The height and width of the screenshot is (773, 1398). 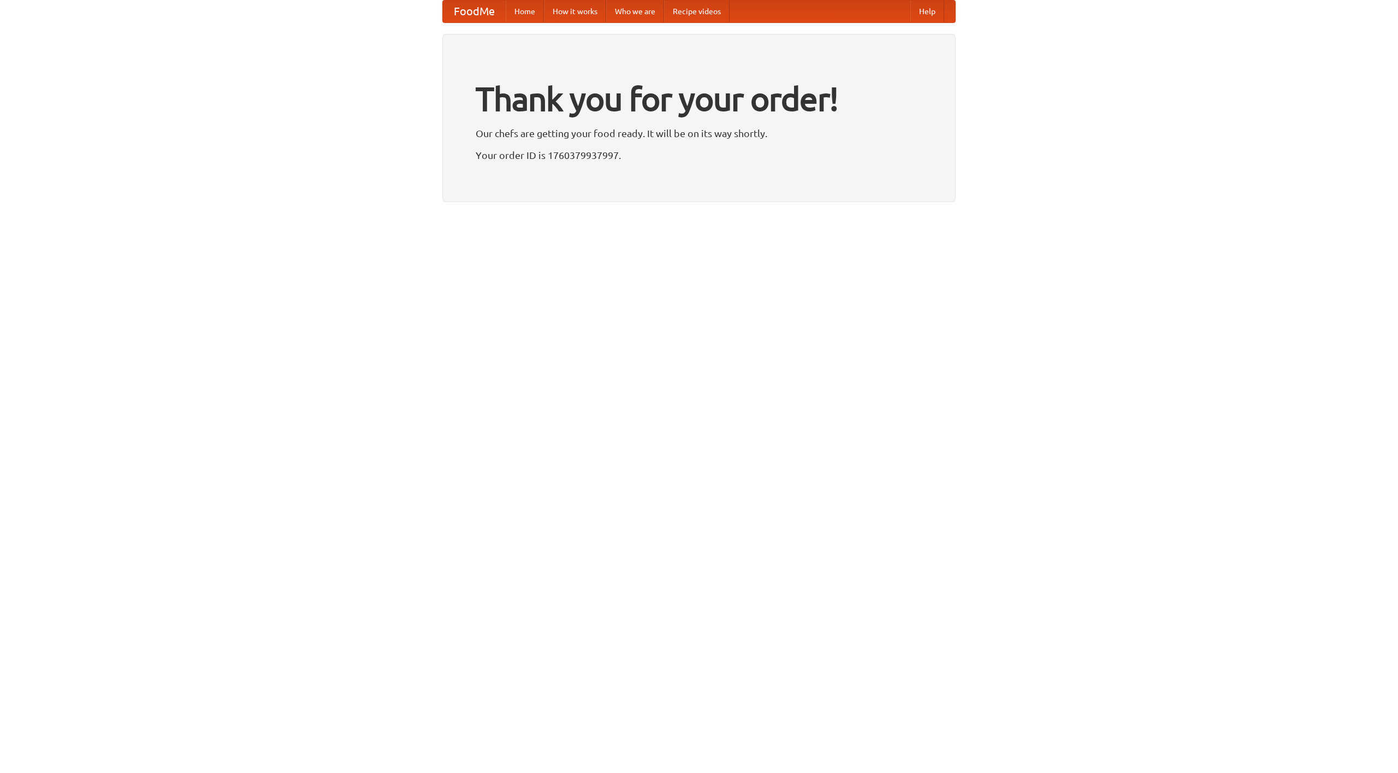 I want to click on a: Help, so click(x=927, y=11).